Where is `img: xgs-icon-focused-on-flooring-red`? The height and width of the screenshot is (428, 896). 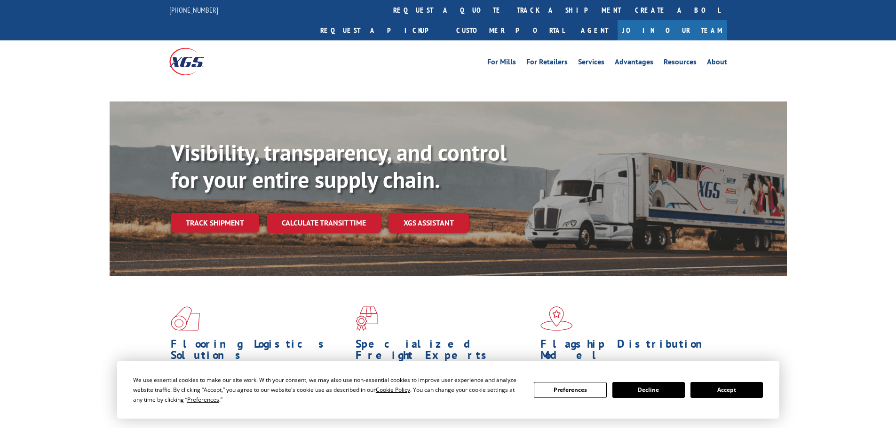
img: xgs-icon-focused-on-flooring-red is located at coordinates (366, 319).